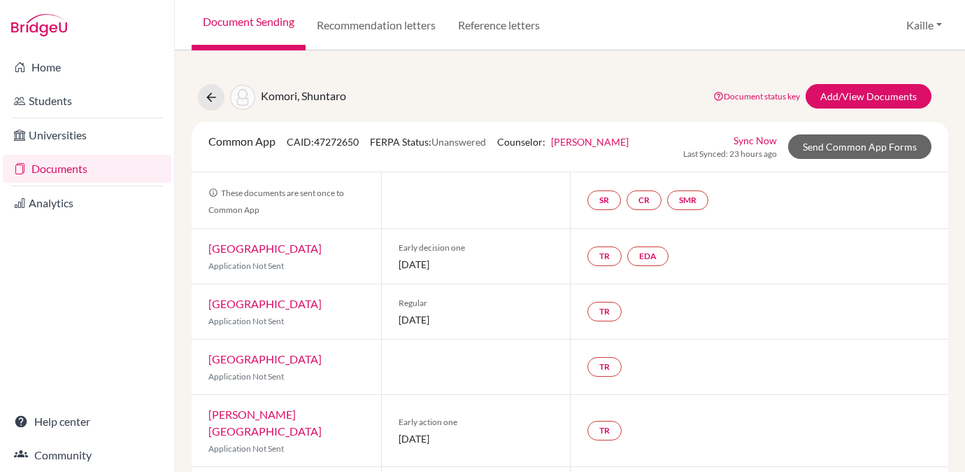  I want to click on a: CR, so click(644, 200).